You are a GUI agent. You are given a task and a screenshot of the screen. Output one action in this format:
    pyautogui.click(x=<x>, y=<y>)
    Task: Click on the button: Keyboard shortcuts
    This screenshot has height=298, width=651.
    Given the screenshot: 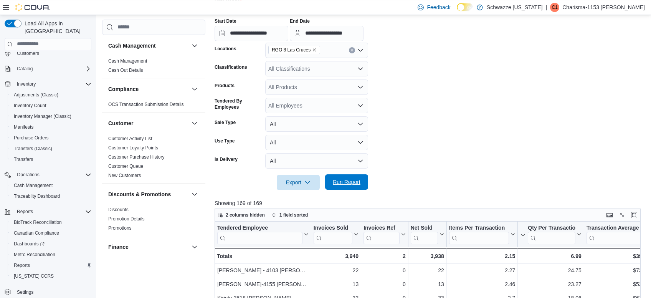 What is the action you would take?
    pyautogui.click(x=610, y=215)
    